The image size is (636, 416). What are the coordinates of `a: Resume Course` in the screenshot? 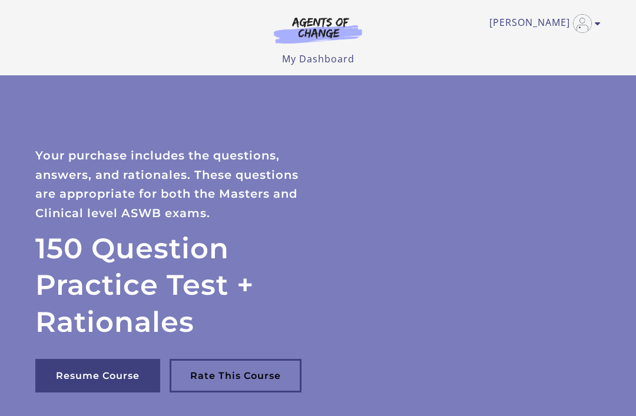 It's located at (98, 376).